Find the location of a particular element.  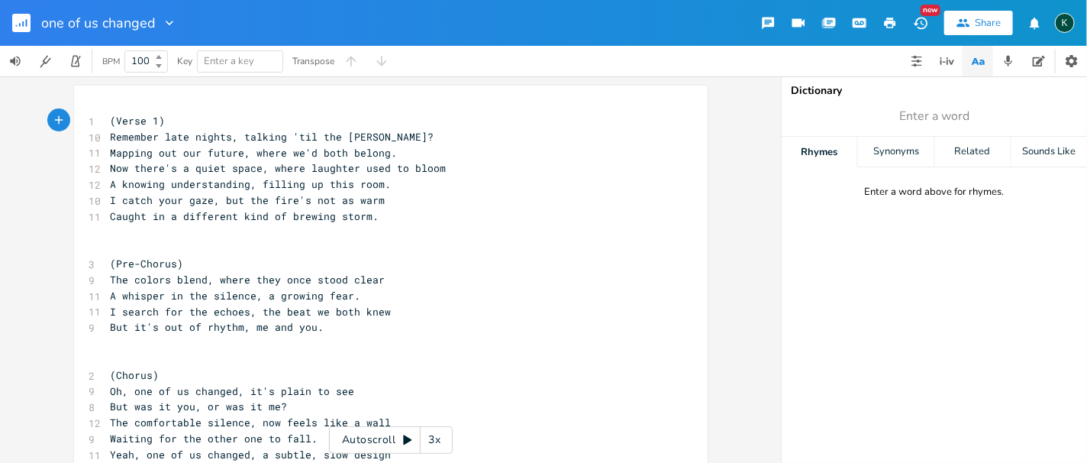

span: Yeah, one of us changed, a subtle, slow design is located at coordinates (251, 454).